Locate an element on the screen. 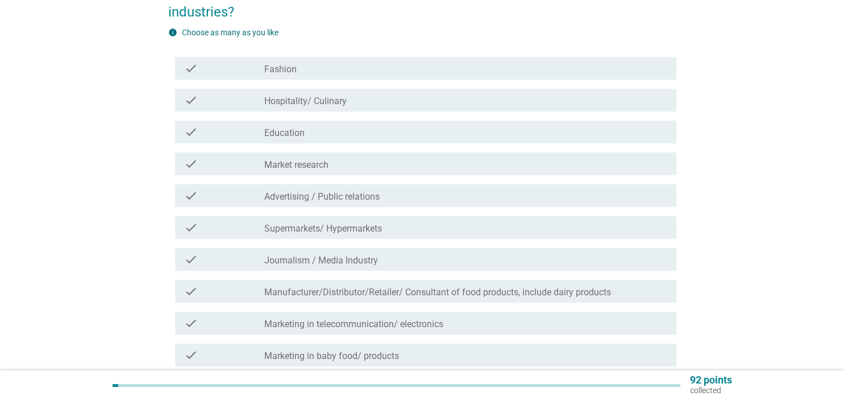 This screenshot has height=400, width=844. label: Supermarkets/ Hypermarkets is located at coordinates (323, 228).